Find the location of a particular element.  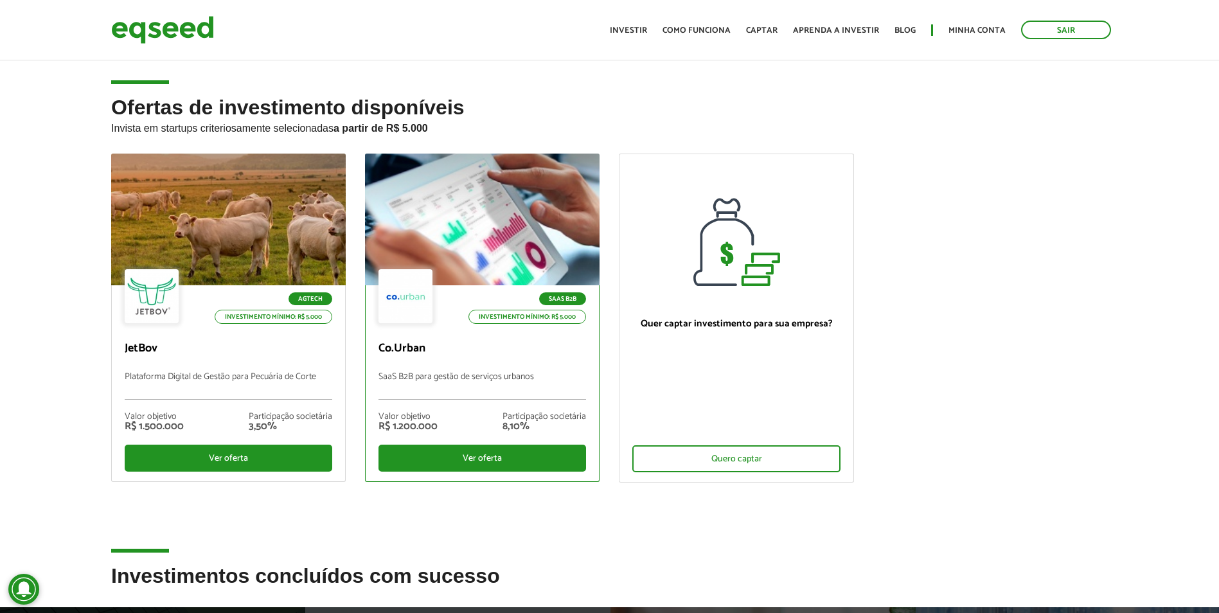

a: Quer captar investimento para sua empresa? Quero captar is located at coordinates (736, 318).